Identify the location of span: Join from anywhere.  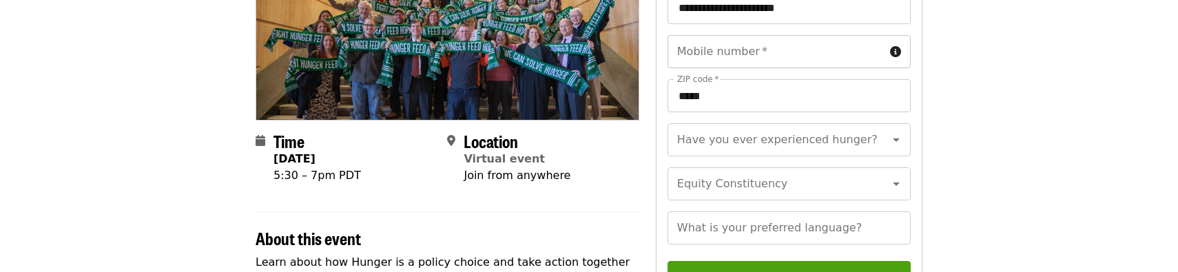
(517, 175).